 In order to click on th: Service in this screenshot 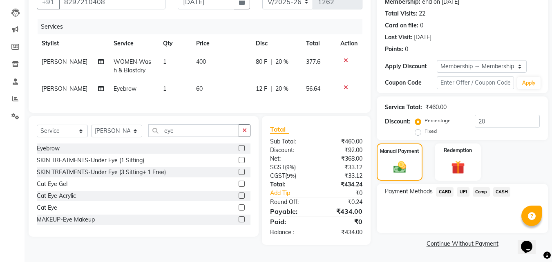, I will do `click(133, 43)`.